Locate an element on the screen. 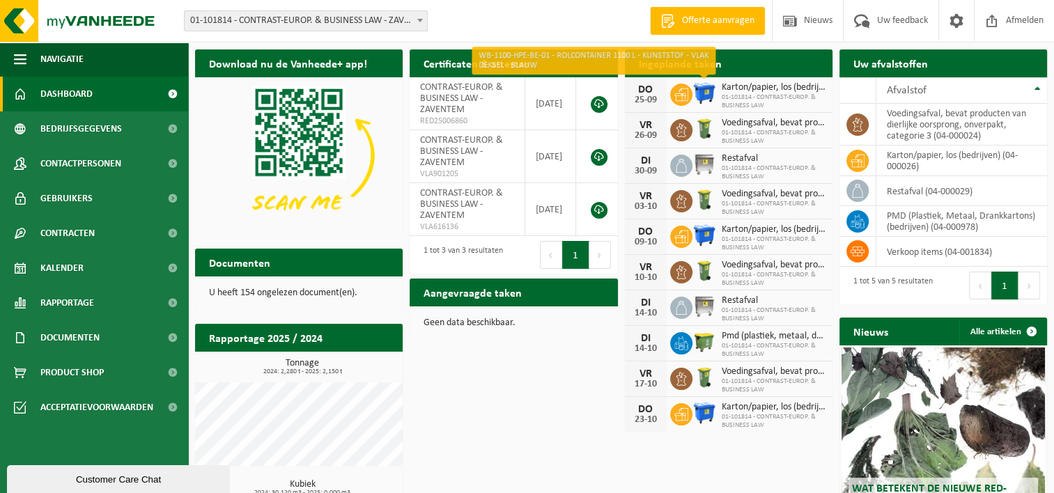 This screenshot has width=1054, height=493. span: Offerte aanvragen is located at coordinates (718, 21).